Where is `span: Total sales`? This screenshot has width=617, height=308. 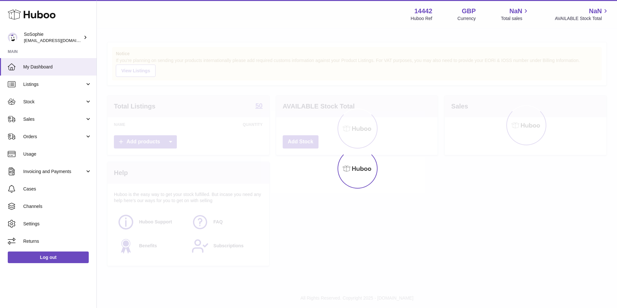 span: Total sales is located at coordinates (515, 18).